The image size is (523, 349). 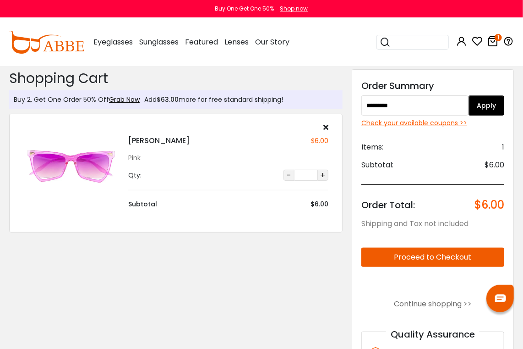 I want to click on span: $63.00, so click(x=168, y=99).